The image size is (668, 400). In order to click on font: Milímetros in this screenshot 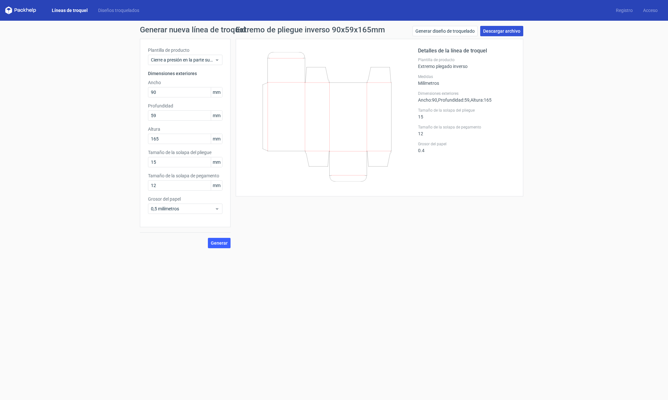, I will do `click(428, 83)`.